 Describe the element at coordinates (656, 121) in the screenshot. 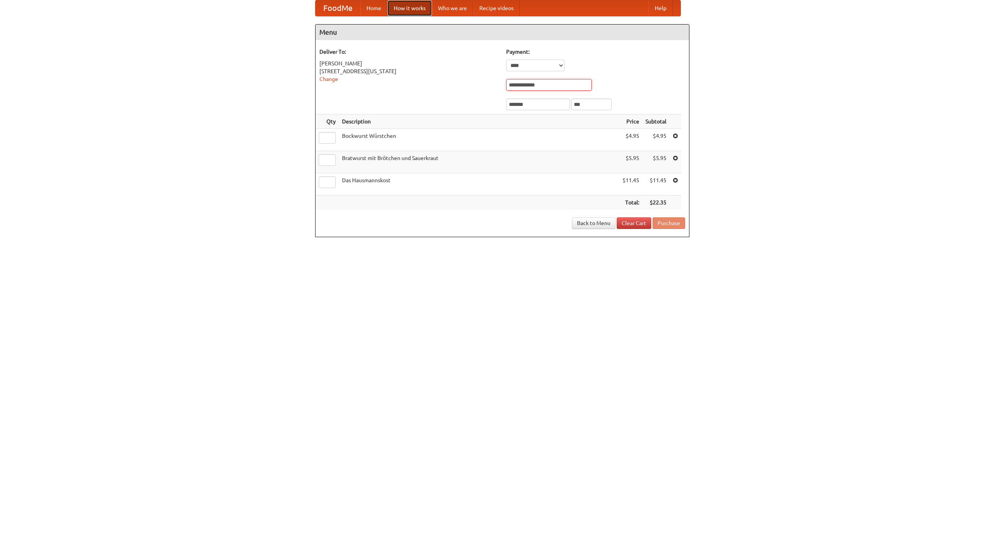

I see `th: Subtotal` at that location.